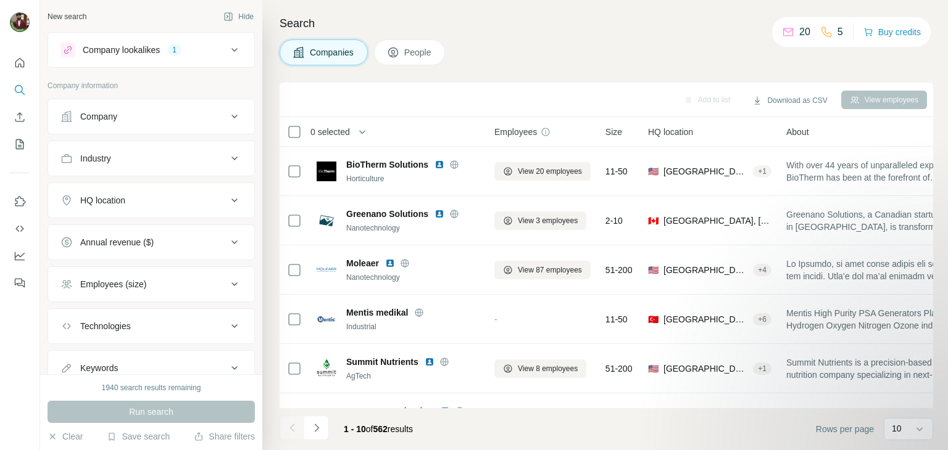 The image size is (948, 450). I want to click on button: Save search, so click(138, 437).